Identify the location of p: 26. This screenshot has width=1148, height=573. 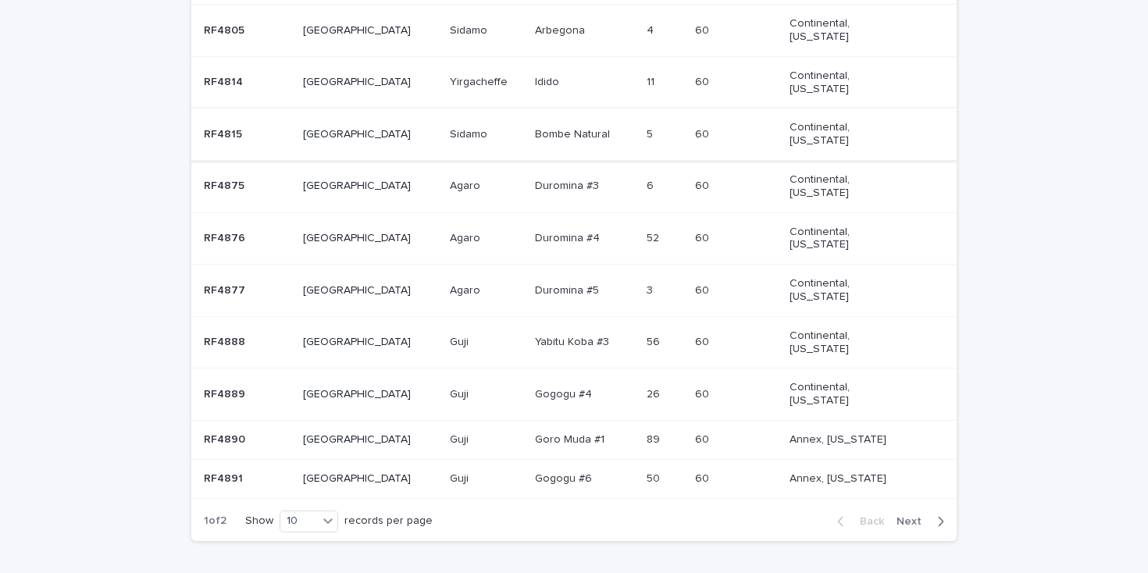
(654, 393).